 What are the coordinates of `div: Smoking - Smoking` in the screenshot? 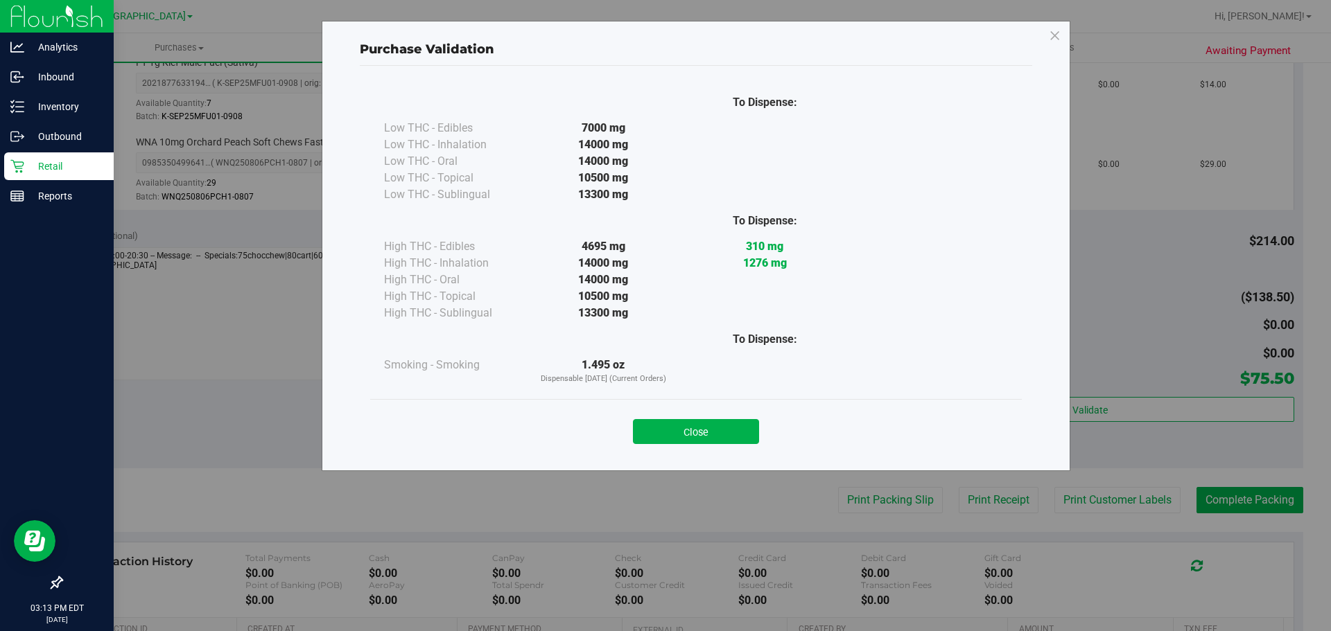 It's located at (453, 365).